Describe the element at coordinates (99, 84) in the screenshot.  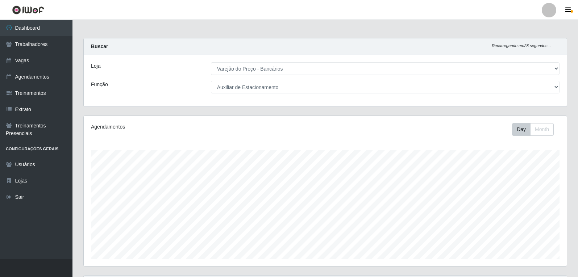
I see `label: Função` at that location.